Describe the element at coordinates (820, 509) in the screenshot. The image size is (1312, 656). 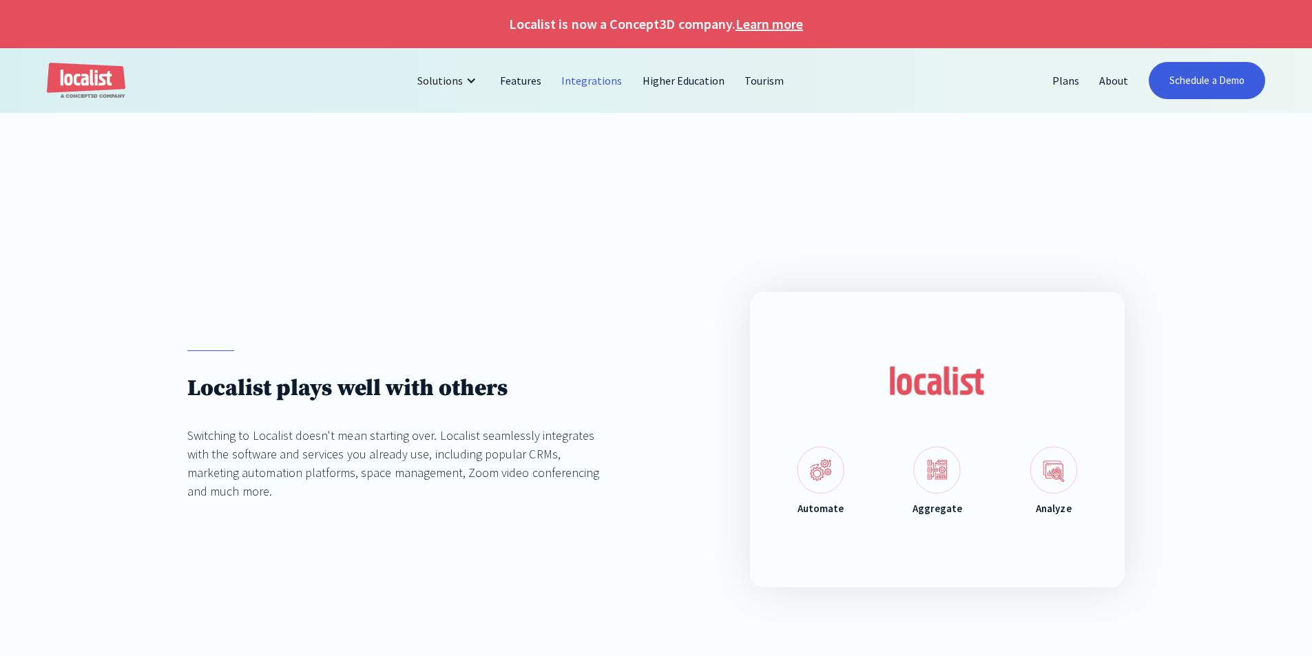
I see `div: Automate` at that location.